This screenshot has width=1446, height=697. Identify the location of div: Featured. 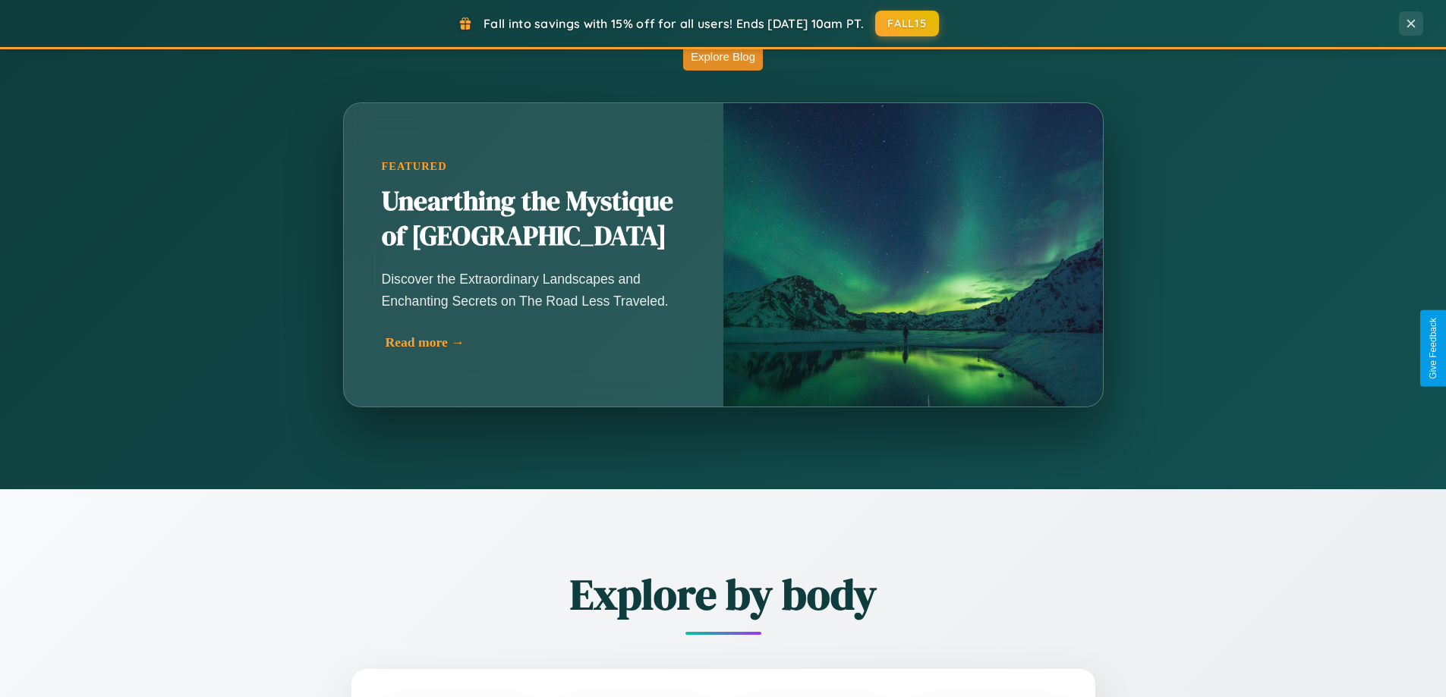
(533, 166).